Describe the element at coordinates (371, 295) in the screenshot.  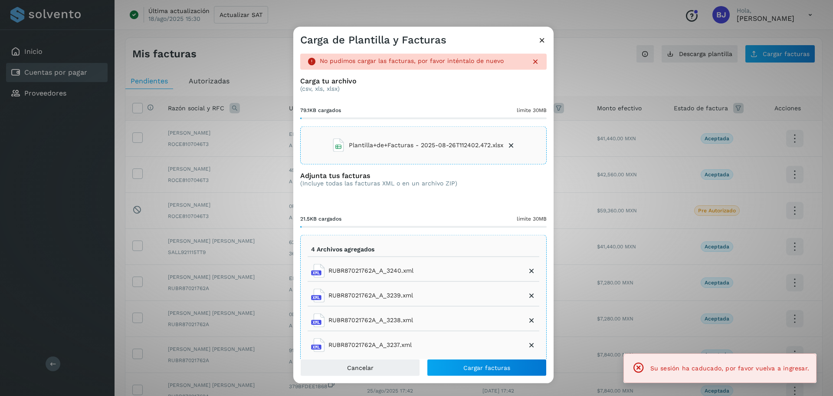
I see `span: RUBR87021762A_A_3239.xml` at that location.